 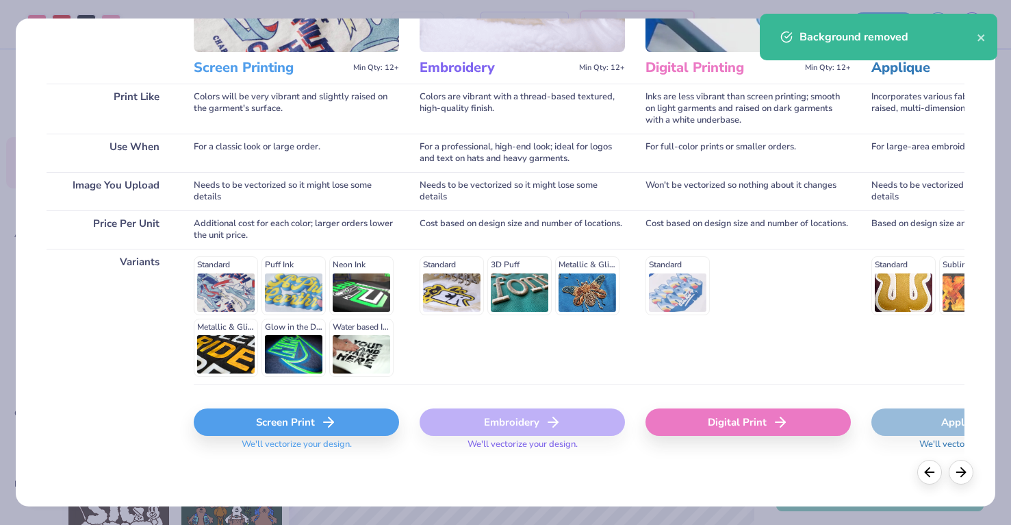 What do you see at coordinates (271, 68) in the screenshot?
I see `h3: Screen Printing` at bounding box center [271, 68].